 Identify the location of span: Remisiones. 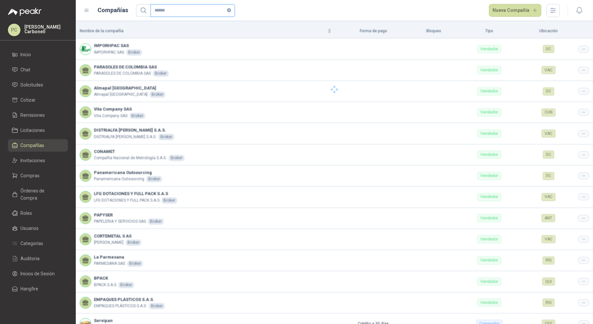
(33, 115).